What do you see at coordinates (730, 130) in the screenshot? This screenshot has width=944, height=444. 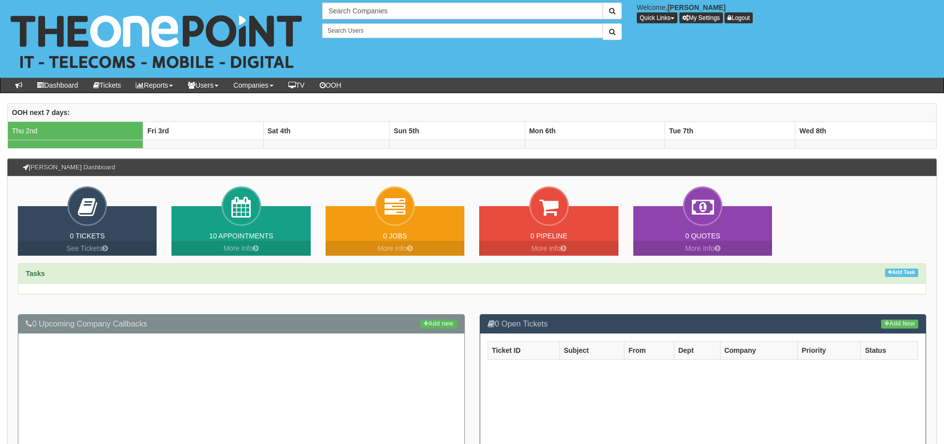 I see `th: Tue 7th` at bounding box center [730, 130].